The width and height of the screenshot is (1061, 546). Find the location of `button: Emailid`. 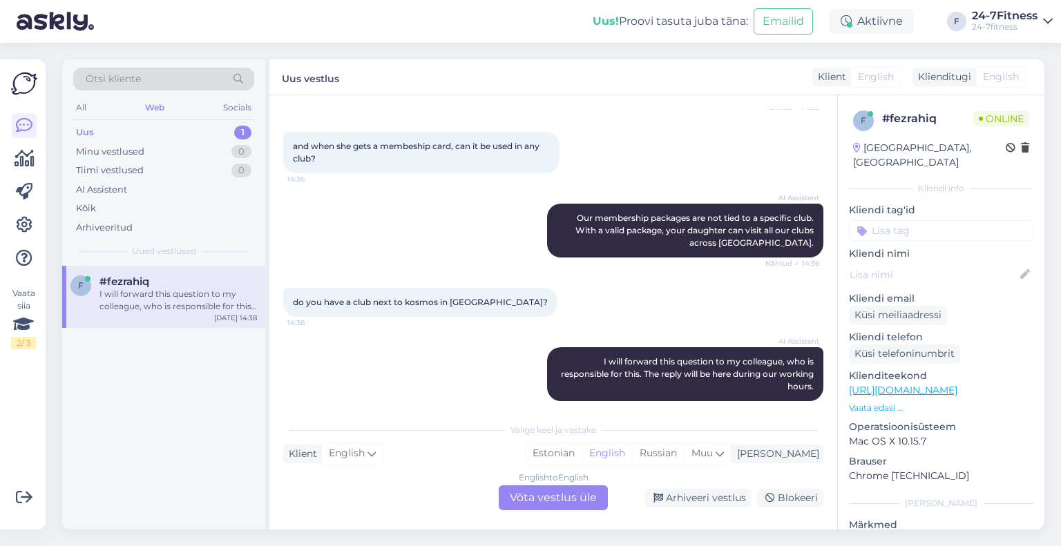

button: Emailid is located at coordinates (783, 21).